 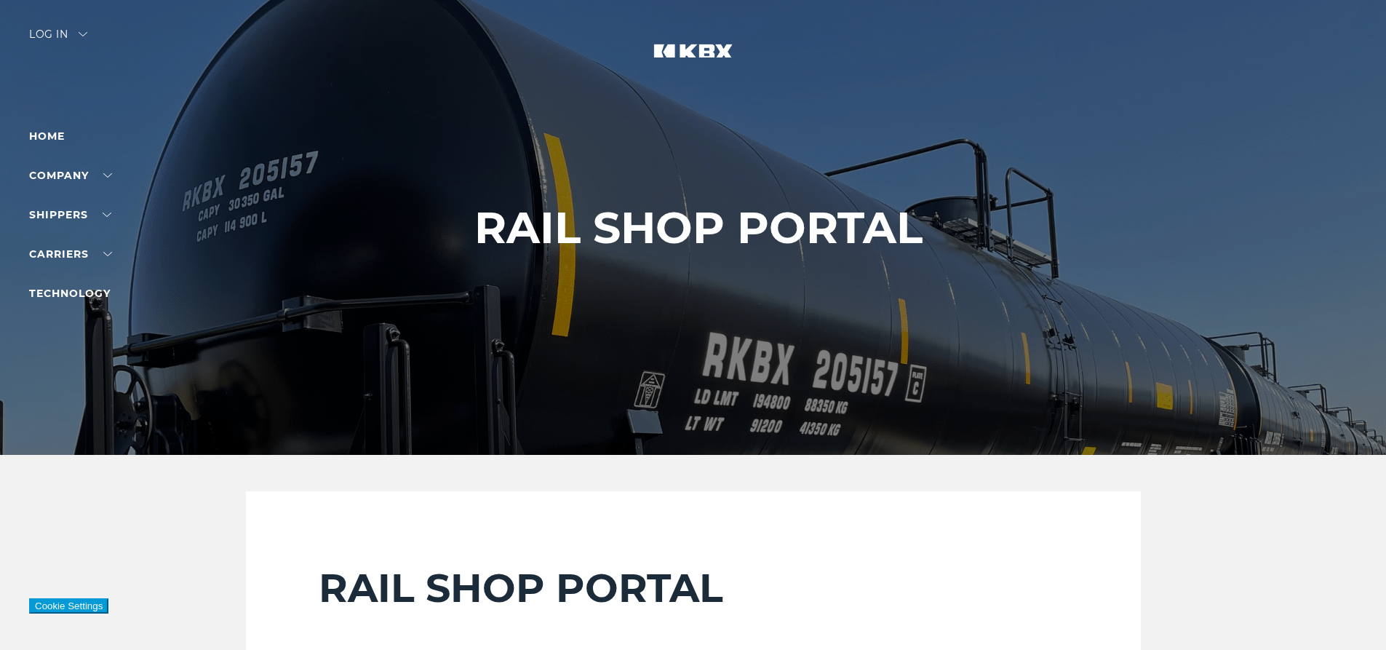 I want to click on a: Technology, so click(x=70, y=293).